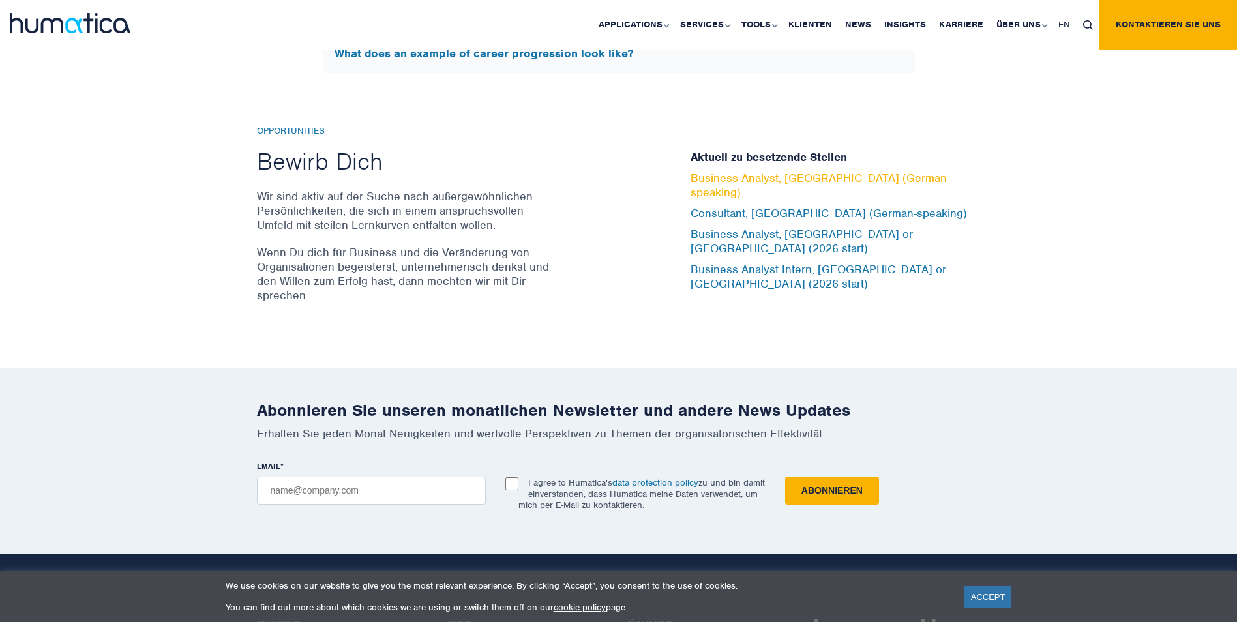  I want to click on p: You can find out more about which cookies we are using or switch them off on our page., so click(587, 607).